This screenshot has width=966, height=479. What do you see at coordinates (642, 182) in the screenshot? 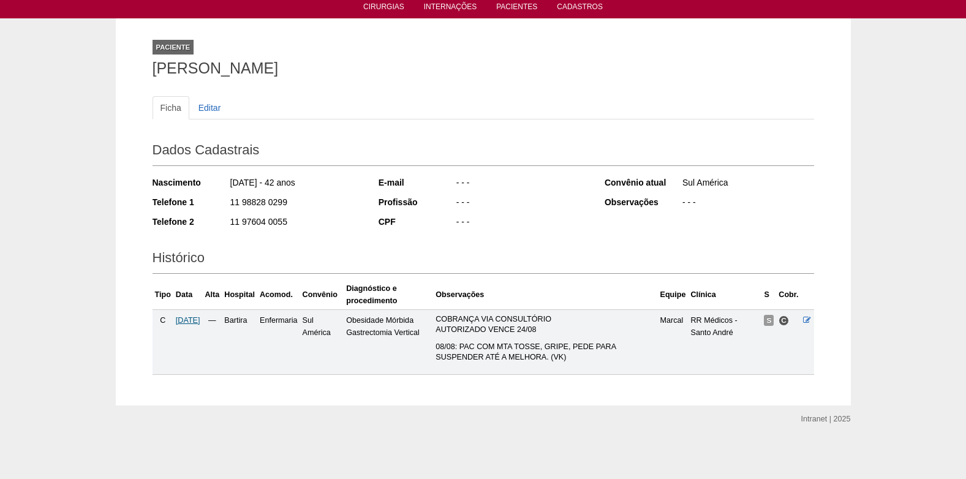
I see `div: Convênio atual` at bounding box center [642, 182].